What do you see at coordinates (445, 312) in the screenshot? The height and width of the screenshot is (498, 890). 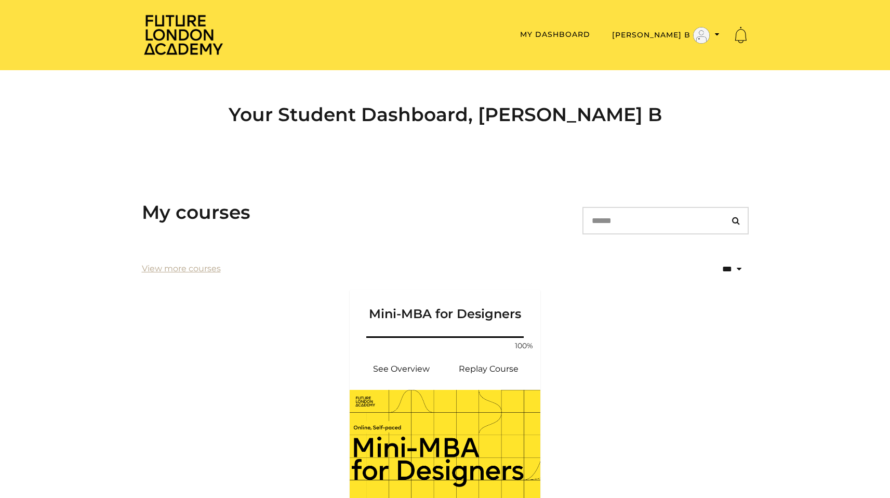 I see `a: Mini-MBA for Designers` at bounding box center [445, 312].